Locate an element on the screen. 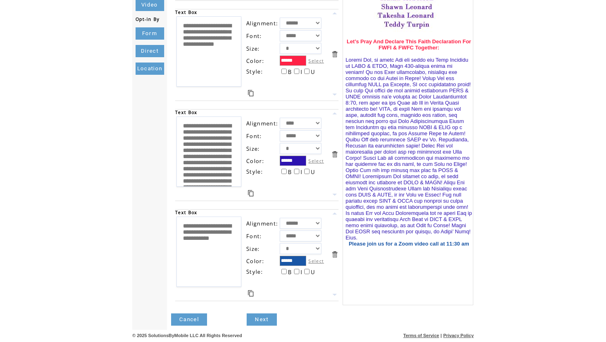 The height and width of the screenshot is (342, 606). span: © 2025 SolutionsByMobile LLC All Rights Reserved is located at coordinates (187, 335).